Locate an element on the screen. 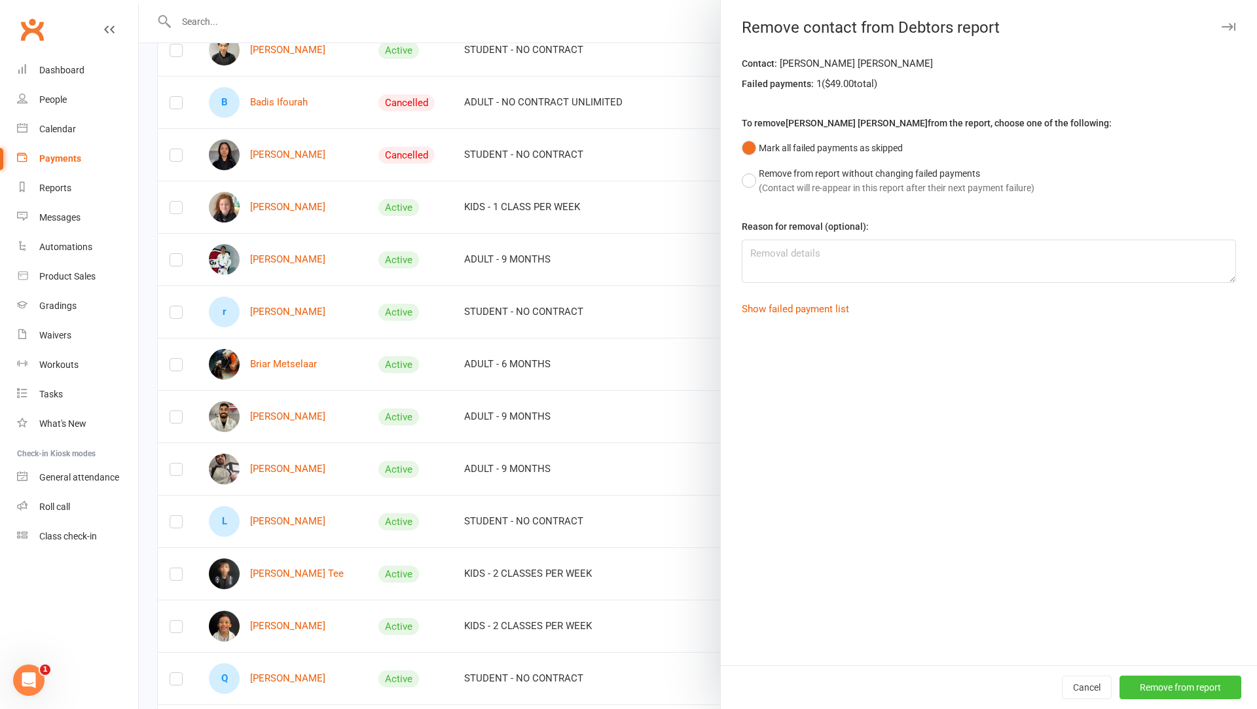  a: Tasks is located at coordinates (77, 394).